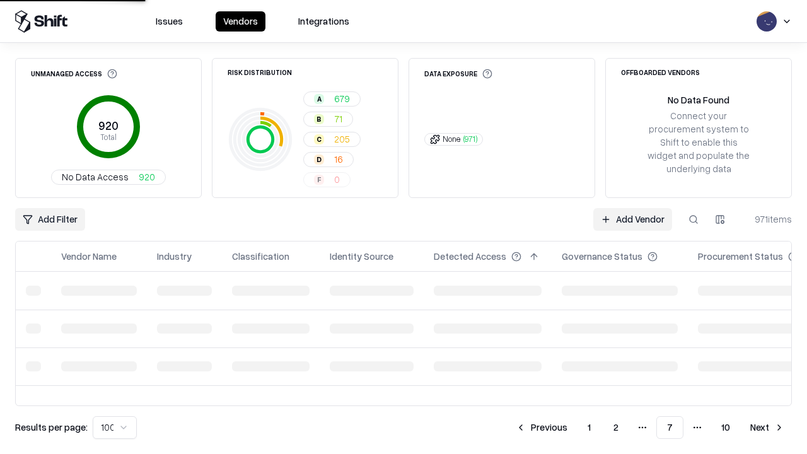 This screenshot has width=807, height=454. Describe the element at coordinates (174, 256) in the screenshot. I see `div: Industry` at that location.